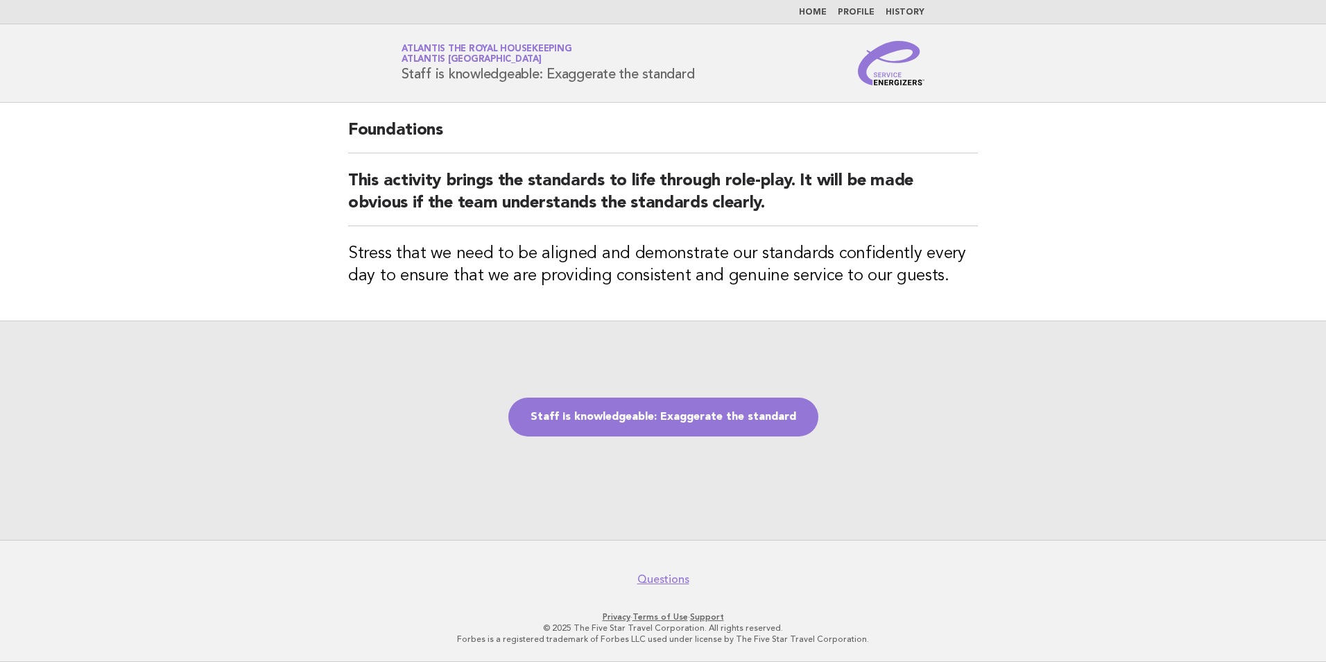 The image size is (1326, 662). Describe the element at coordinates (856, 12) in the screenshot. I see `a: Profile` at that location.